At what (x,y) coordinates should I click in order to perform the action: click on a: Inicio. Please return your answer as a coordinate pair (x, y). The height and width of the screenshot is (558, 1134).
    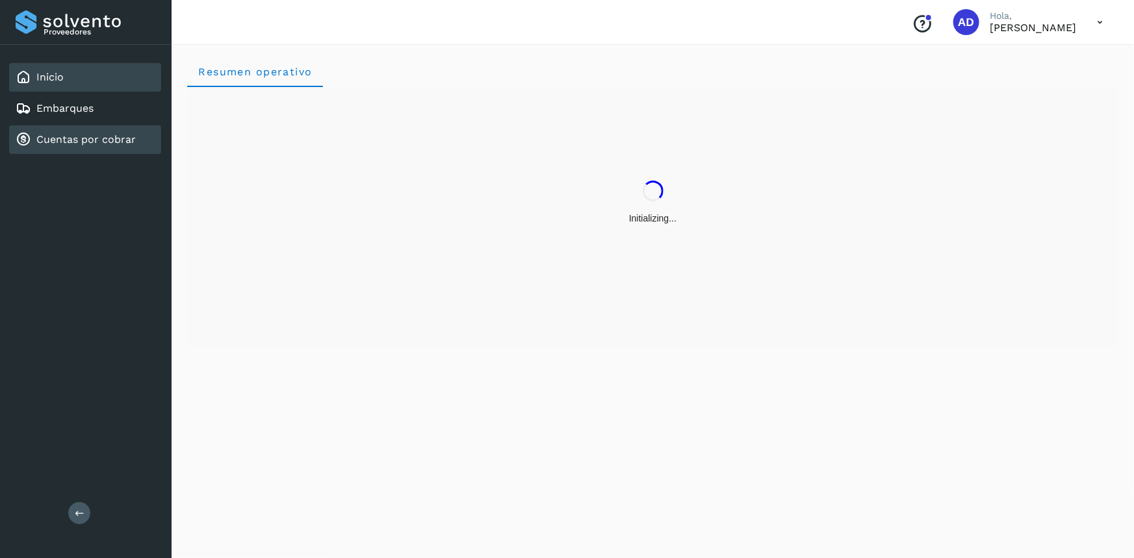
    Looking at the image, I should click on (50, 77).